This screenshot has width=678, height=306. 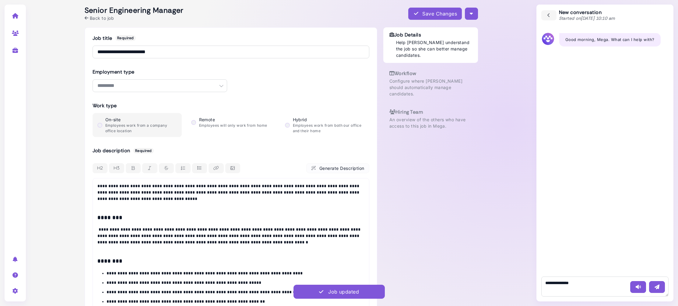 I want to click on div: Save Changes, so click(x=435, y=14).